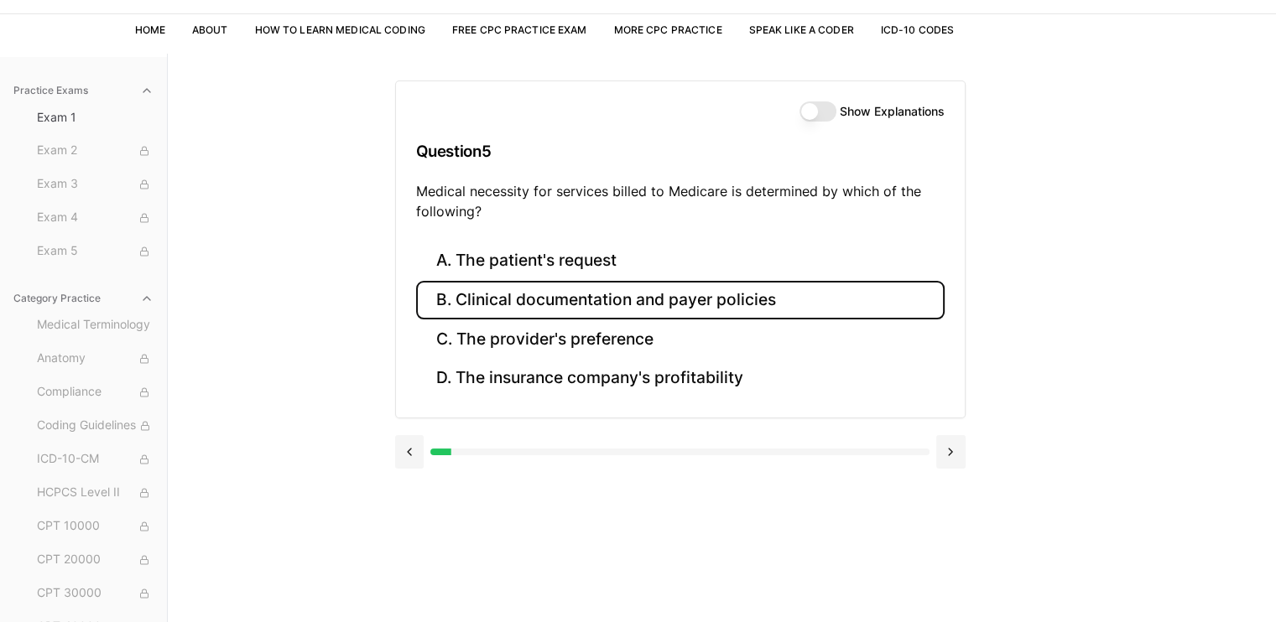  Describe the element at coordinates (95, 594) in the screenshot. I see `button: CPT 30000` at that location.